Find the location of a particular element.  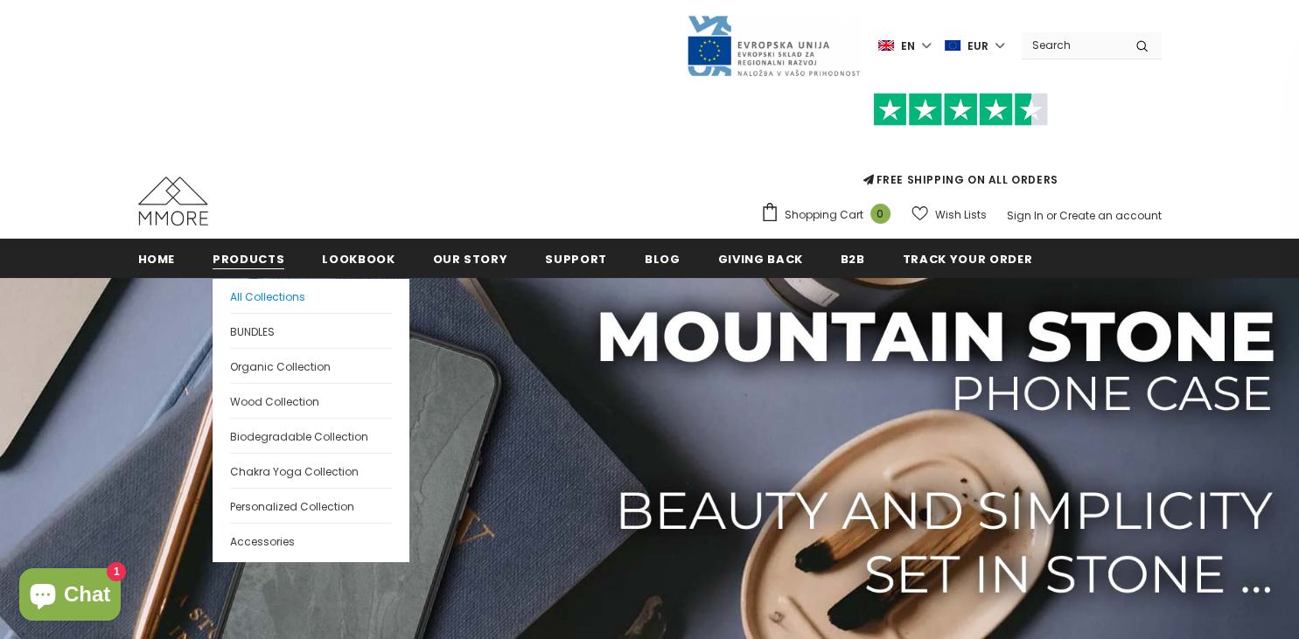

span: BUNDLES is located at coordinates (252, 331).